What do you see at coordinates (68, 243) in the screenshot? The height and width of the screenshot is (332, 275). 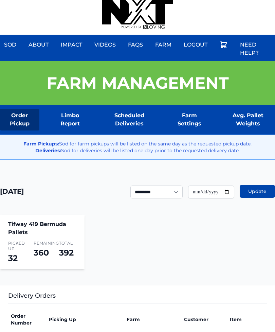 I see `span: Total` at bounding box center [68, 243].